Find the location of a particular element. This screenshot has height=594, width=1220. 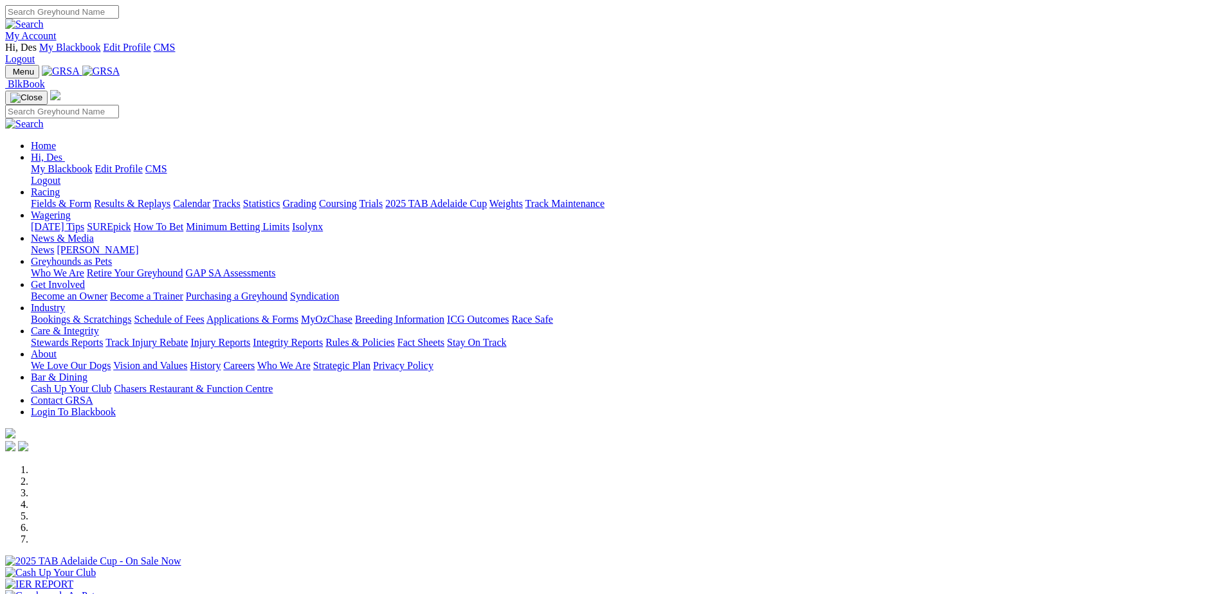

a: Bar & Dining is located at coordinates (59, 377).